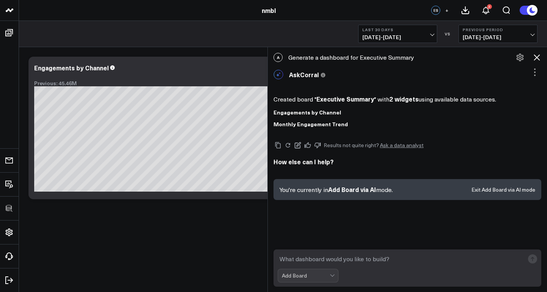 The width and height of the screenshot is (547, 292). I want to click on h2: How else can I help?, so click(408, 162).